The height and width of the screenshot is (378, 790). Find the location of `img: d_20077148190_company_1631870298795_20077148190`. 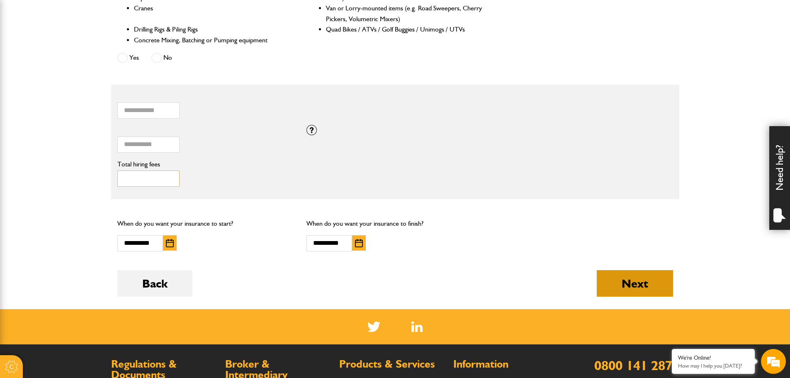

img: d_20077148190_company_1631870298795_20077148190 is located at coordinates (24, 52).